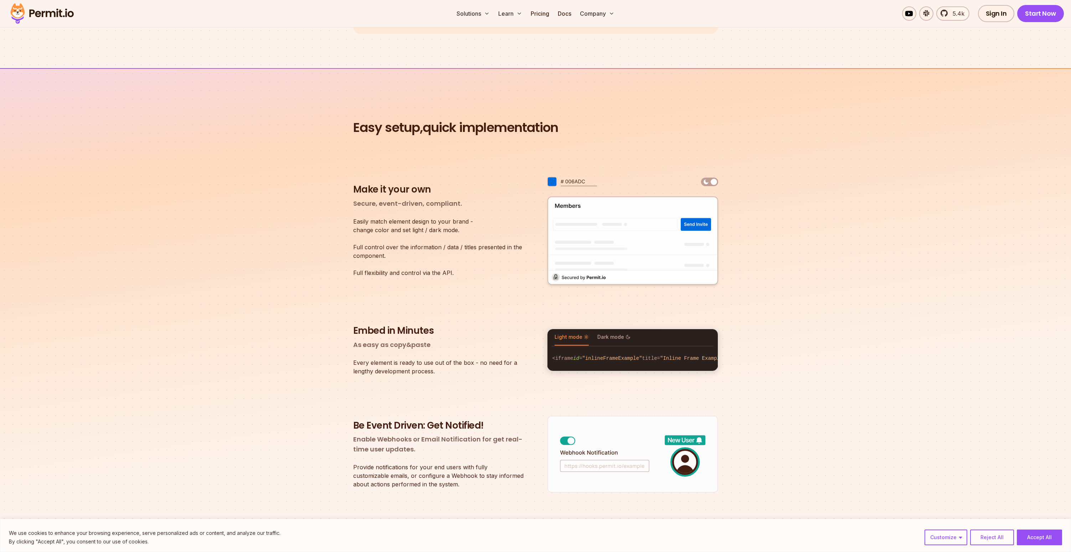 This screenshot has height=552, width=1071. Describe the element at coordinates (145, 541) in the screenshot. I see `p: By clicking "Accept All", you consent to our use of cookies.` at that location.